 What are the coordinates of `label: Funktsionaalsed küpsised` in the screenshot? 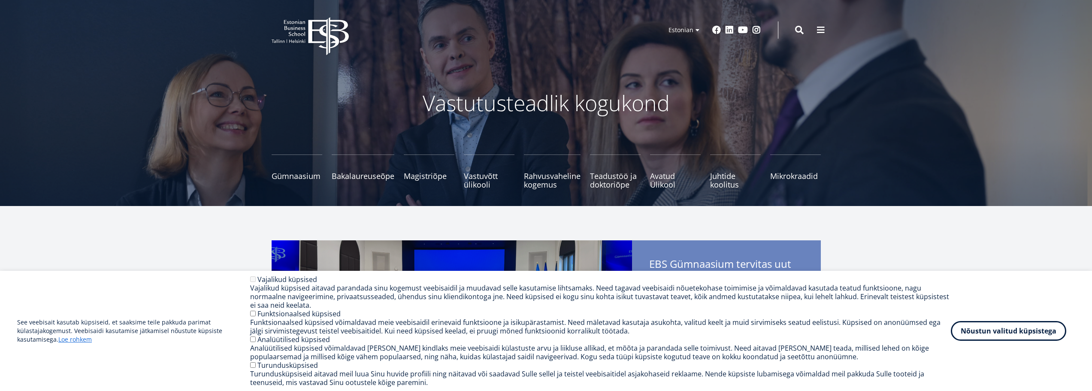 It's located at (299, 314).